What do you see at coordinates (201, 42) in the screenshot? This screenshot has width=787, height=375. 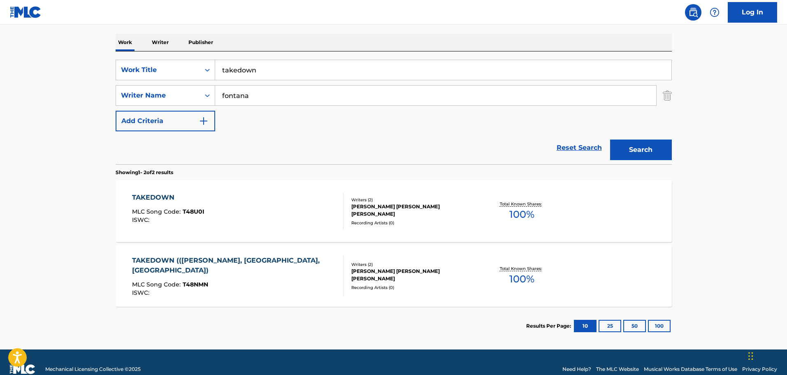 I see `p: Publisher` at bounding box center [201, 42].